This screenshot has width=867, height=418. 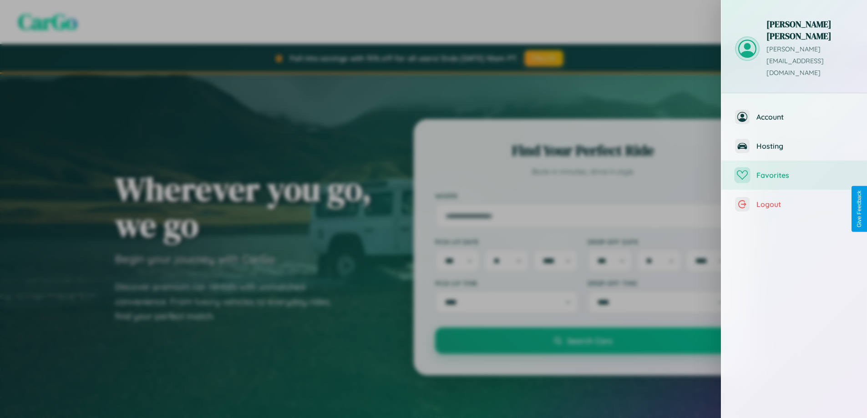 What do you see at coordinates (794, 204) in the screenshot?
I see `button: Logout` at bounding box center [794, 204].